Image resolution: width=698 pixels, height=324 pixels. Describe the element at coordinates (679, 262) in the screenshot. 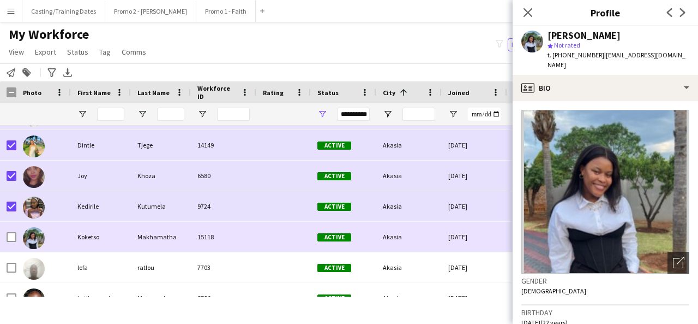

I see `div: Open photos pop-in` at that location.